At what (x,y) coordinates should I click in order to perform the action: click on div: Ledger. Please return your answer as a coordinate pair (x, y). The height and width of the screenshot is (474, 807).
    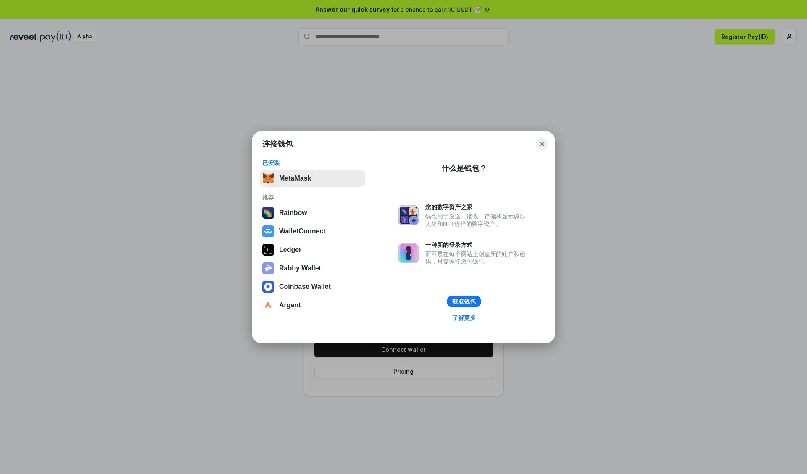
    Looking at the image, I should click on (290, 250).